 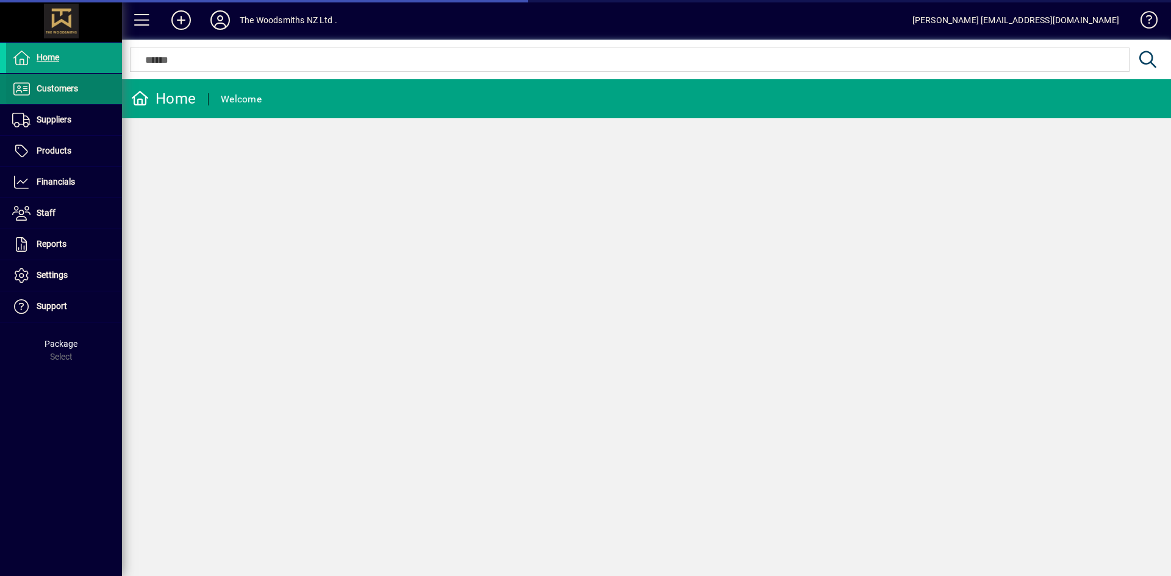 What do you see at coordinates (52, 275) in the screenshot?
I see `span: Settings` at bounding box center [52, 275].